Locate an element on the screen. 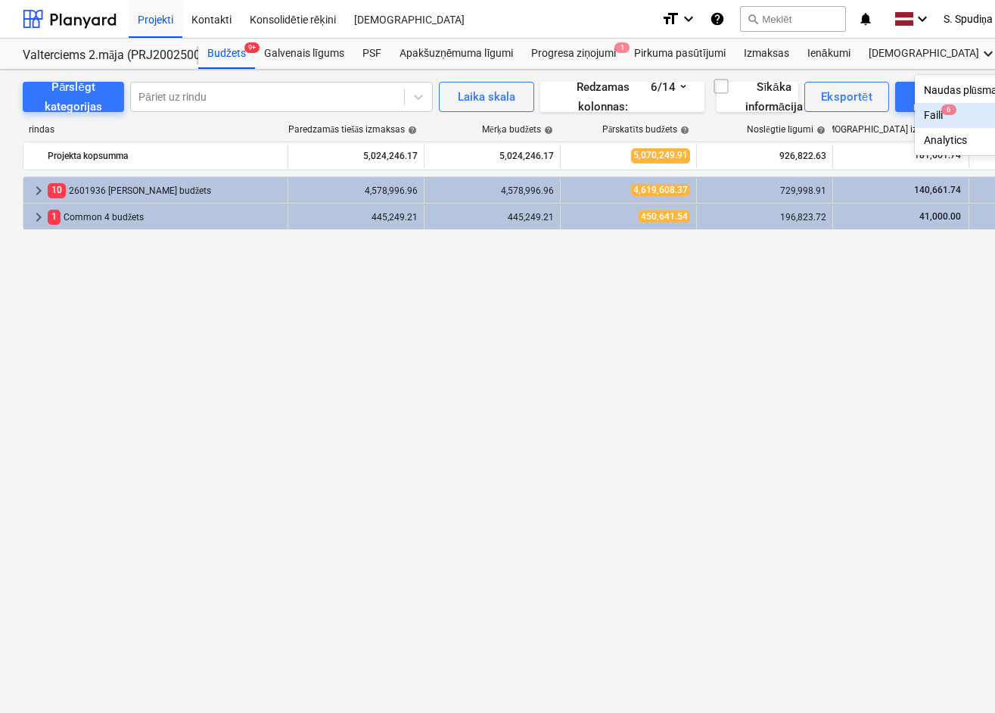 This screenshot has width=995, height=713. i: Zināšanu pamats is located at coordinates (717, 19).